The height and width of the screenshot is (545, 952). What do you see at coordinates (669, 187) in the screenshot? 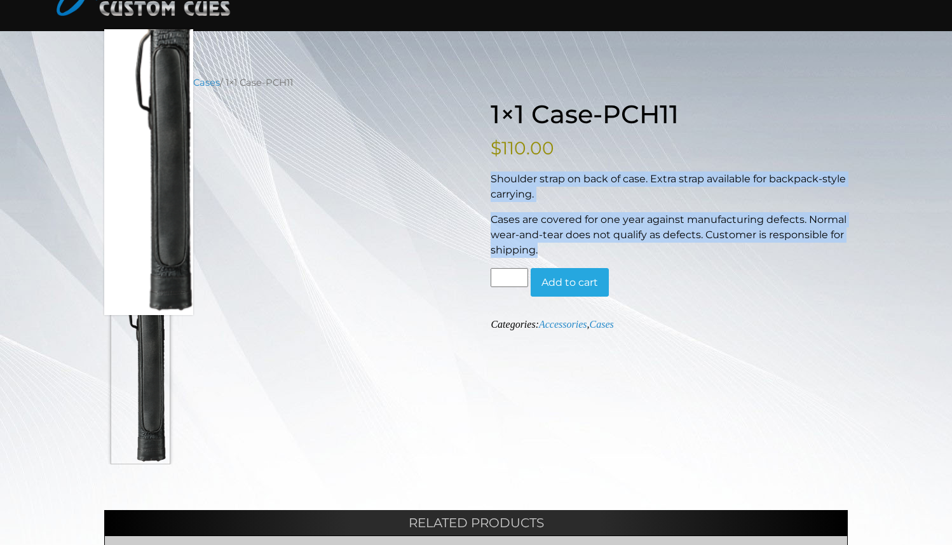
I see `p: Shoulder strap on back of case. Extra strap available for backpack-style carrying.` at bounding box center [669, 187].